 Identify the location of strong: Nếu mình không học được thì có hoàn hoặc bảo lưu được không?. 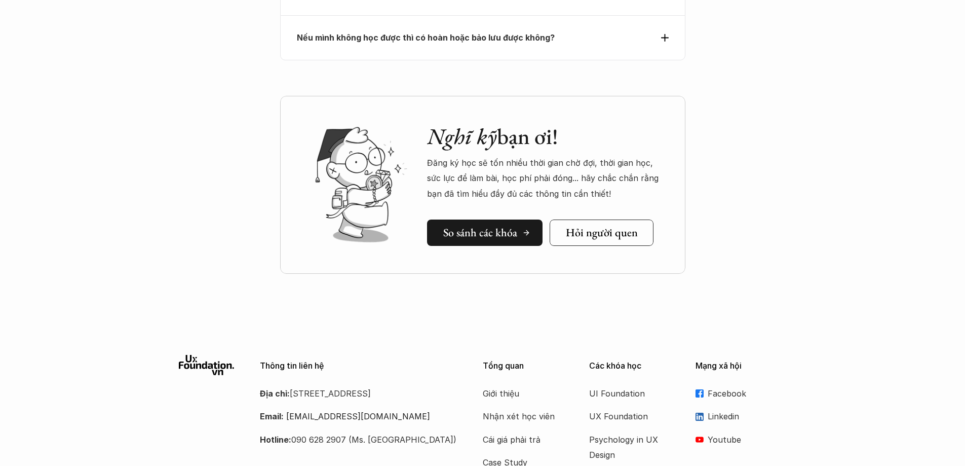
(426, 38).